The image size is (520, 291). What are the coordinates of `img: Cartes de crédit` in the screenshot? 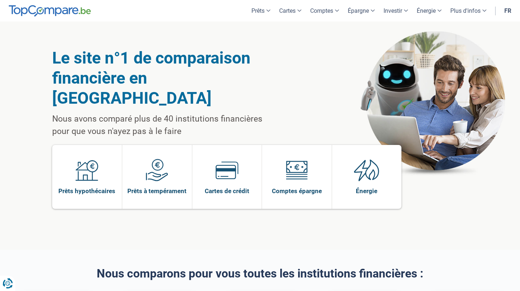 It's located at (227, 170).